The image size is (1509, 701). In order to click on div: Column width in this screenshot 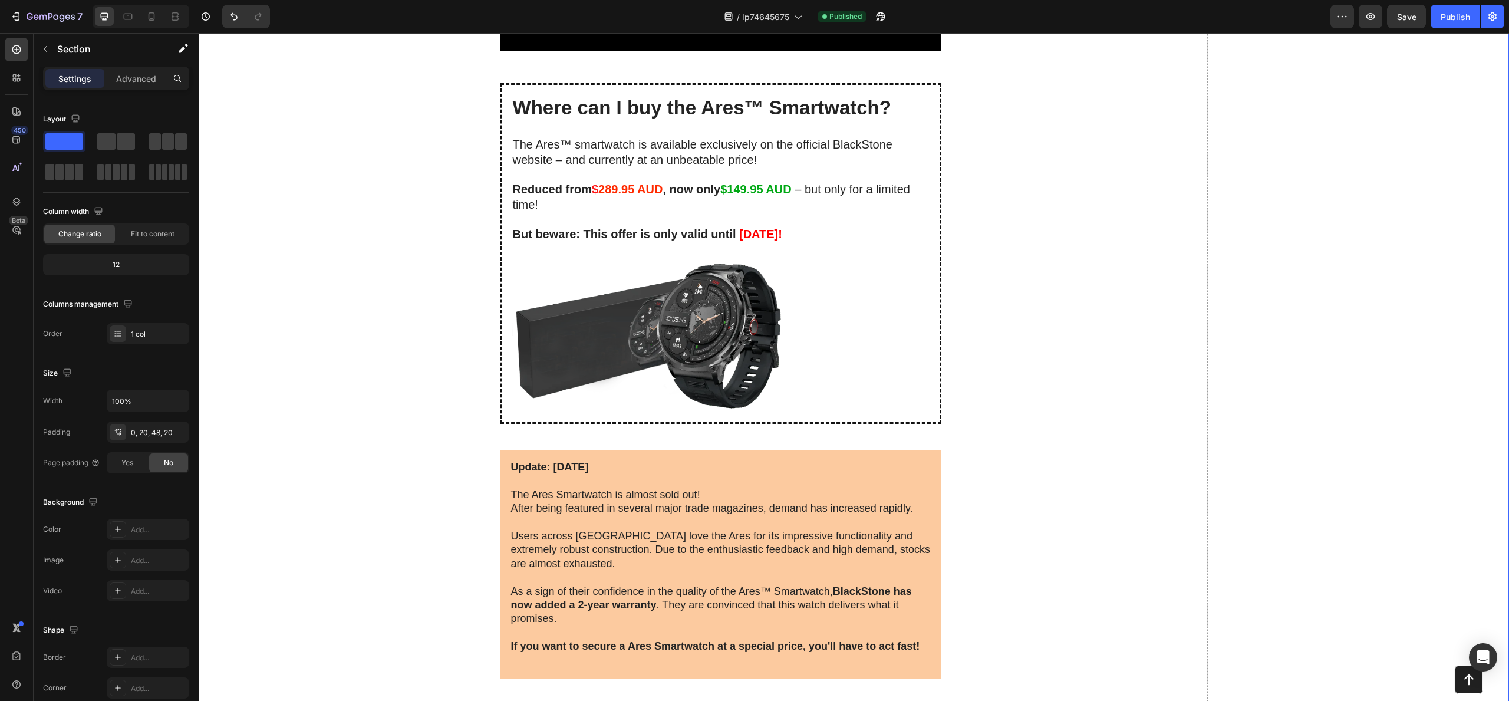, I will do `click(74, 212)`.